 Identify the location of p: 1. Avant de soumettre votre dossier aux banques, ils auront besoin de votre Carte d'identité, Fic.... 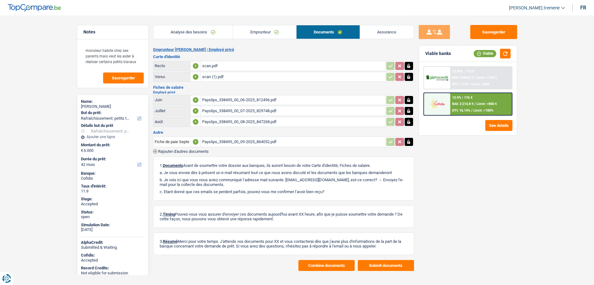
(284, 165).